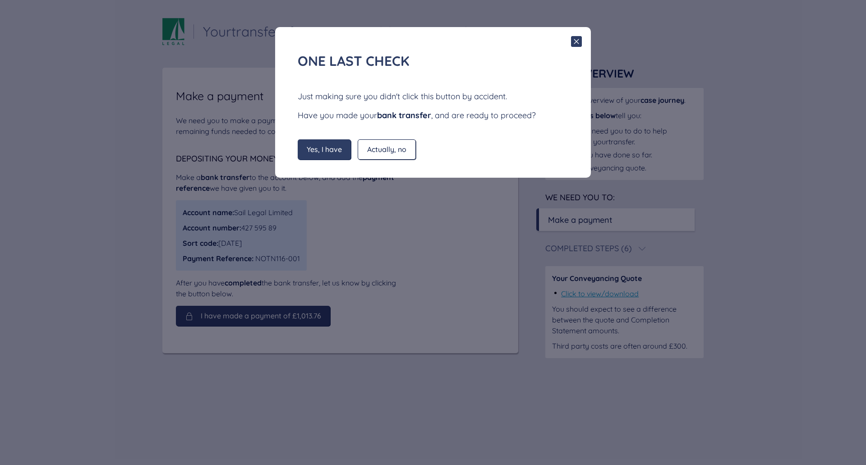  What do you see at coordinates (433, 96) in the screenshot?
I see `div: Just making sure you didn't click this button by accident.` at bounding box center [433, 96].